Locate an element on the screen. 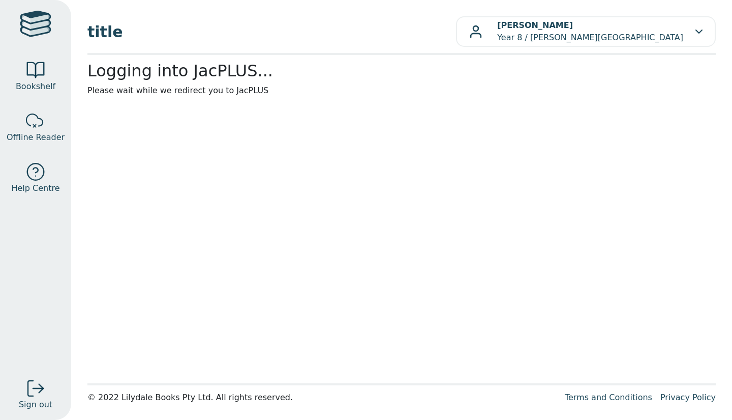  a: Privacy Policy is located at coordinates (688, 397).